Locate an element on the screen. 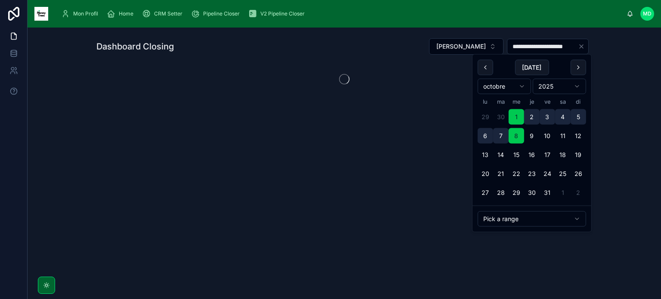 The height and width of the screenshot is (299, 661). button: jeudi 2 octobre 2025, selected is located at coordinates (532, 117).